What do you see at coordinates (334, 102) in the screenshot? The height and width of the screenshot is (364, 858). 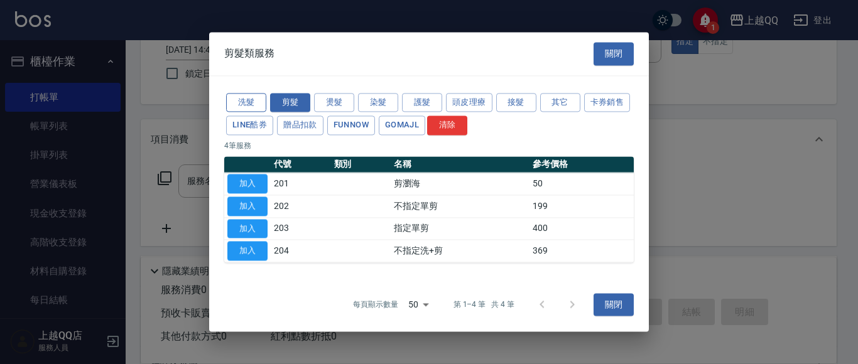 I see `button: 燙髮` at bounding box center [334, 102].